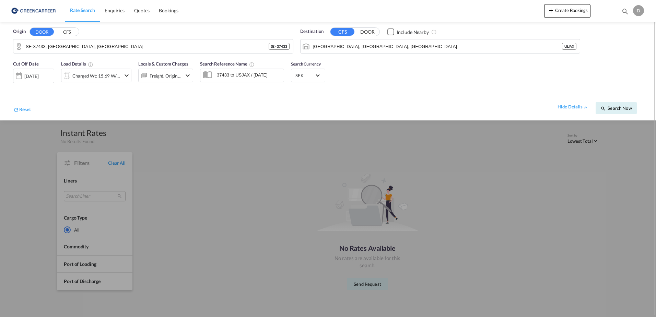 The width and height of the screenshot is (656, 317). I want to click on input: Search by Door, so click(147, 46).